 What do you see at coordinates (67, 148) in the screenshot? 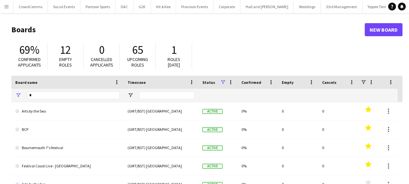
I see `a: Bournemouth 7's festival` at bounding box center [67, 148].